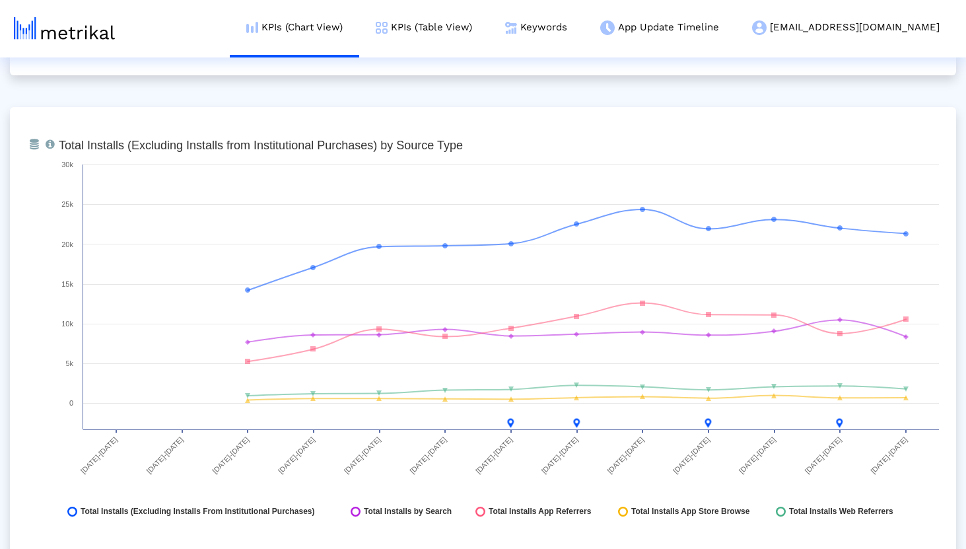 This screenshot has height=549, width=966. Describe the element at coordinates (64, 28) in the screenshot. I see `img: metrical-logo-light.png` at that location.